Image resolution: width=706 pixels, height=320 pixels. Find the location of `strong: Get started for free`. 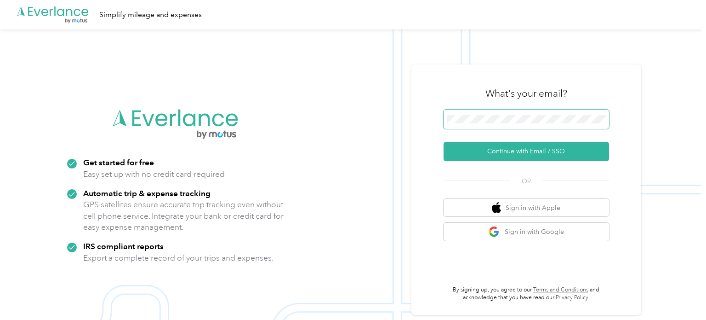

strong: Get started for free is located at coordinates (119, 162).